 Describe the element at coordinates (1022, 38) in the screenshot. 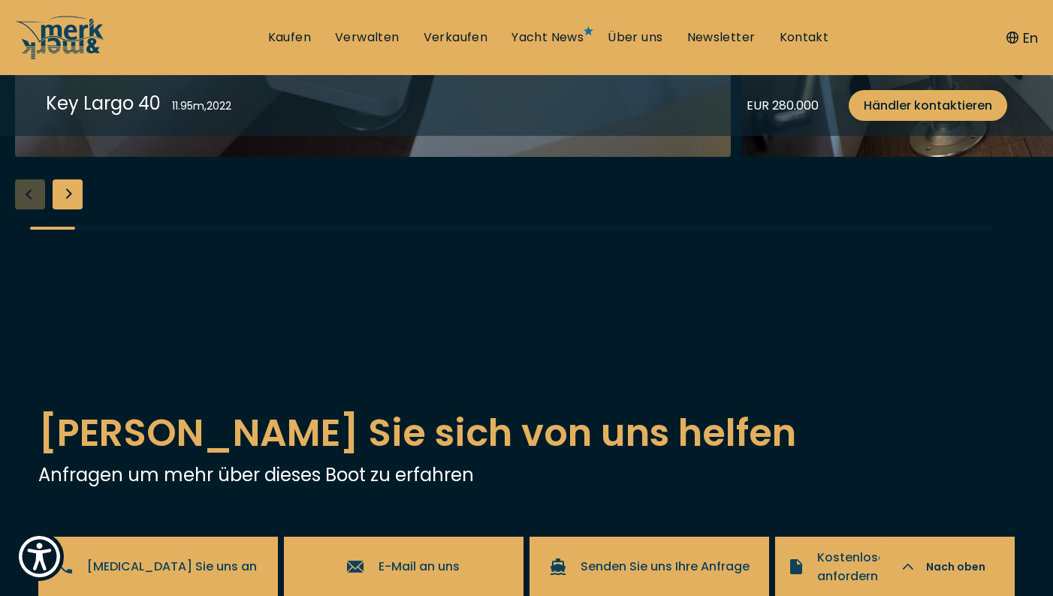

I see `button: En` at that location.